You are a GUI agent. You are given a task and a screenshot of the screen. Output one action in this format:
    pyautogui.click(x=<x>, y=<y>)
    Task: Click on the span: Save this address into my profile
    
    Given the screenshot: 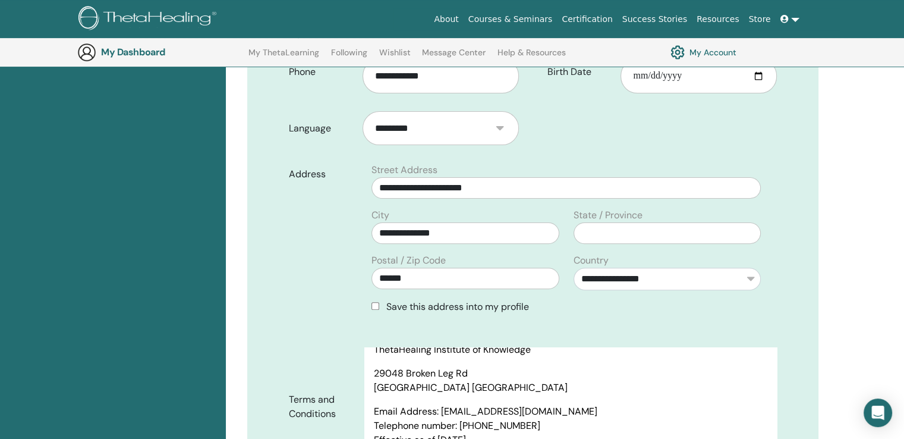 What is the action you would take?
    pyautogui.click(x=458, y=306)
    